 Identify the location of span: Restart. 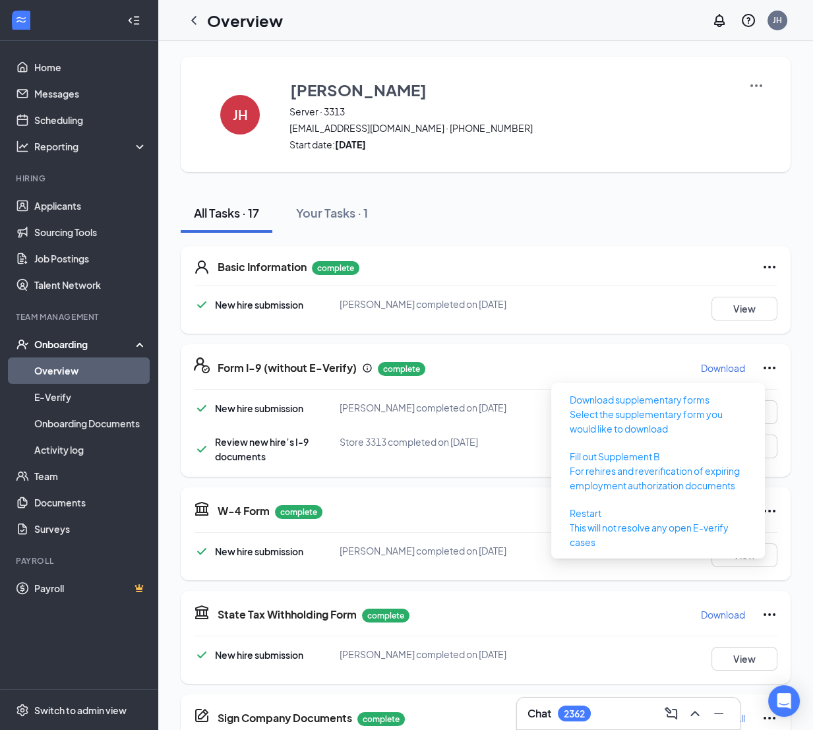
(585, 513).